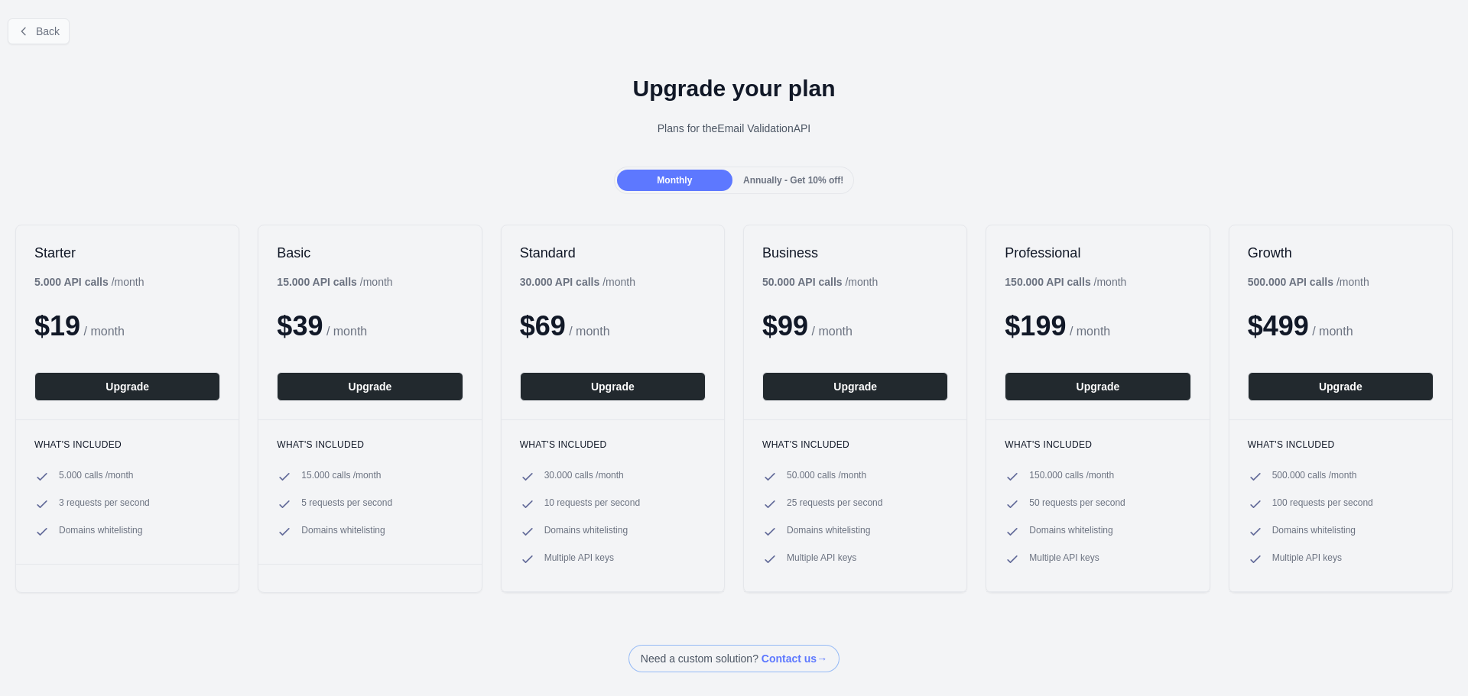  Describe the element at coordinates (612, 253) in the screenshot. I see `h2: Standard` at that location.